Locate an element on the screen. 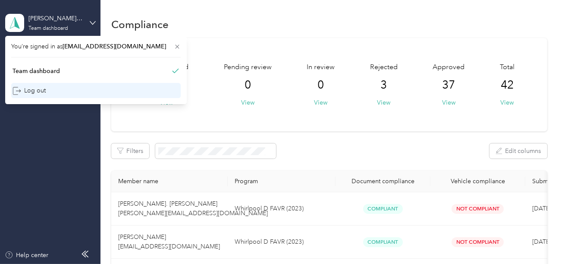 The width and height of the screenshot is (562, 264). span: 37 is located at coordinates (449, 85).